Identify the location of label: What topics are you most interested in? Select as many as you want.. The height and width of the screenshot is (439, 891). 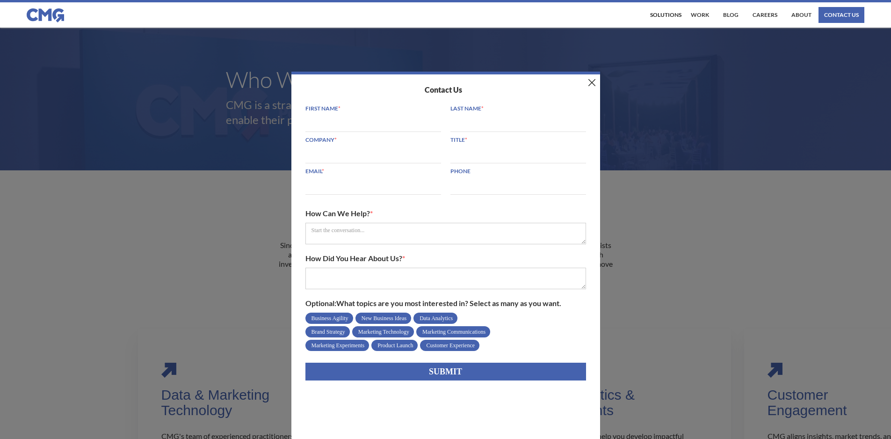
(446, 303).